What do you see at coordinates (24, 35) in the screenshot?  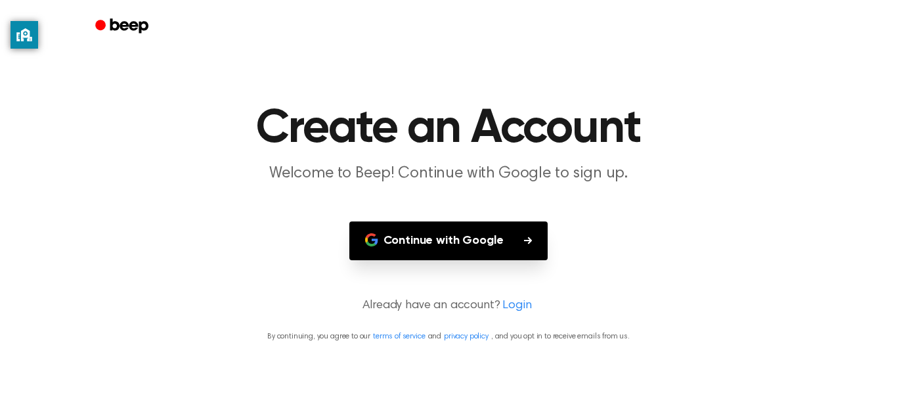 I see `button: privacy banner` at bounding box center [24, 35].